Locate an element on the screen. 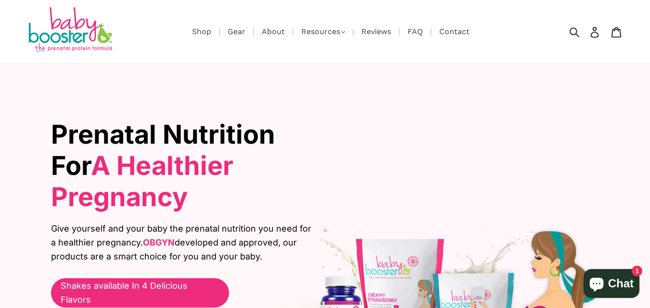 The image size is (650, 308). span: A Healthier Pregnancy is located at coordinates (142, 181).